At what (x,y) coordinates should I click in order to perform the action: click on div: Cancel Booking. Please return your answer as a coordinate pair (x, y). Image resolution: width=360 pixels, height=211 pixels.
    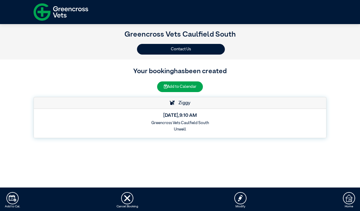
    Looking at the image, I should click on (127, 206).